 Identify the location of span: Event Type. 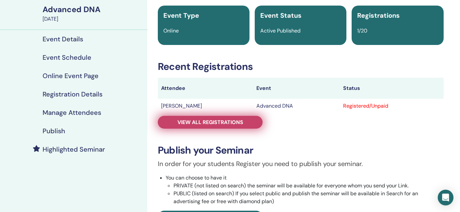
(181, 15).